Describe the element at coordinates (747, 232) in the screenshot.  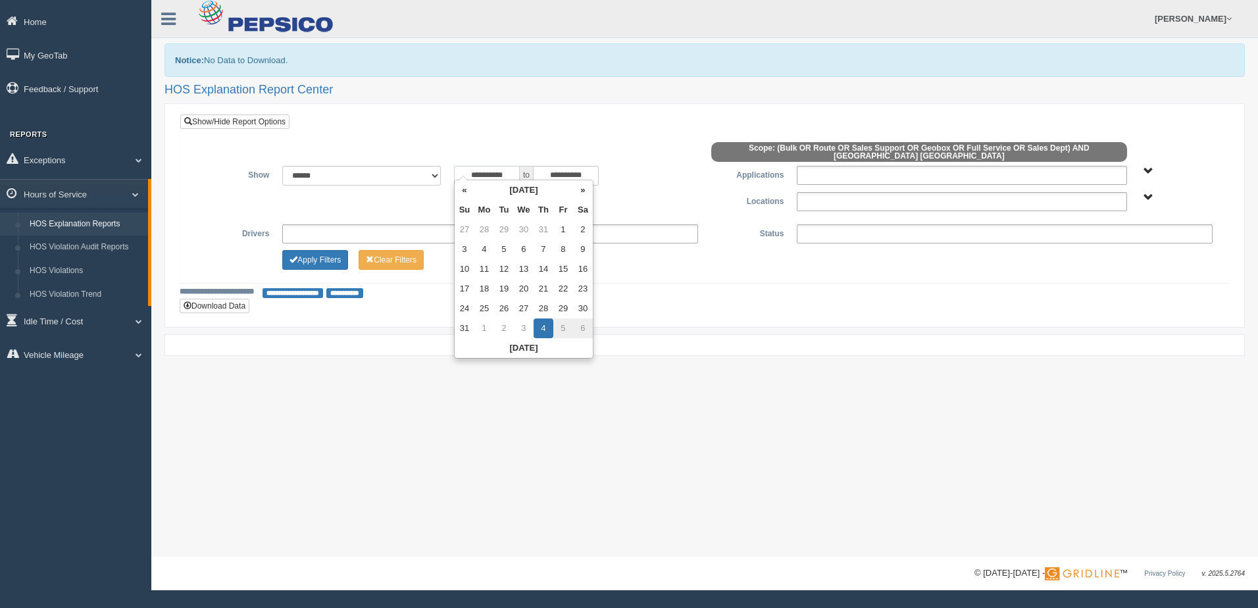
I see `label: Status` at that location.